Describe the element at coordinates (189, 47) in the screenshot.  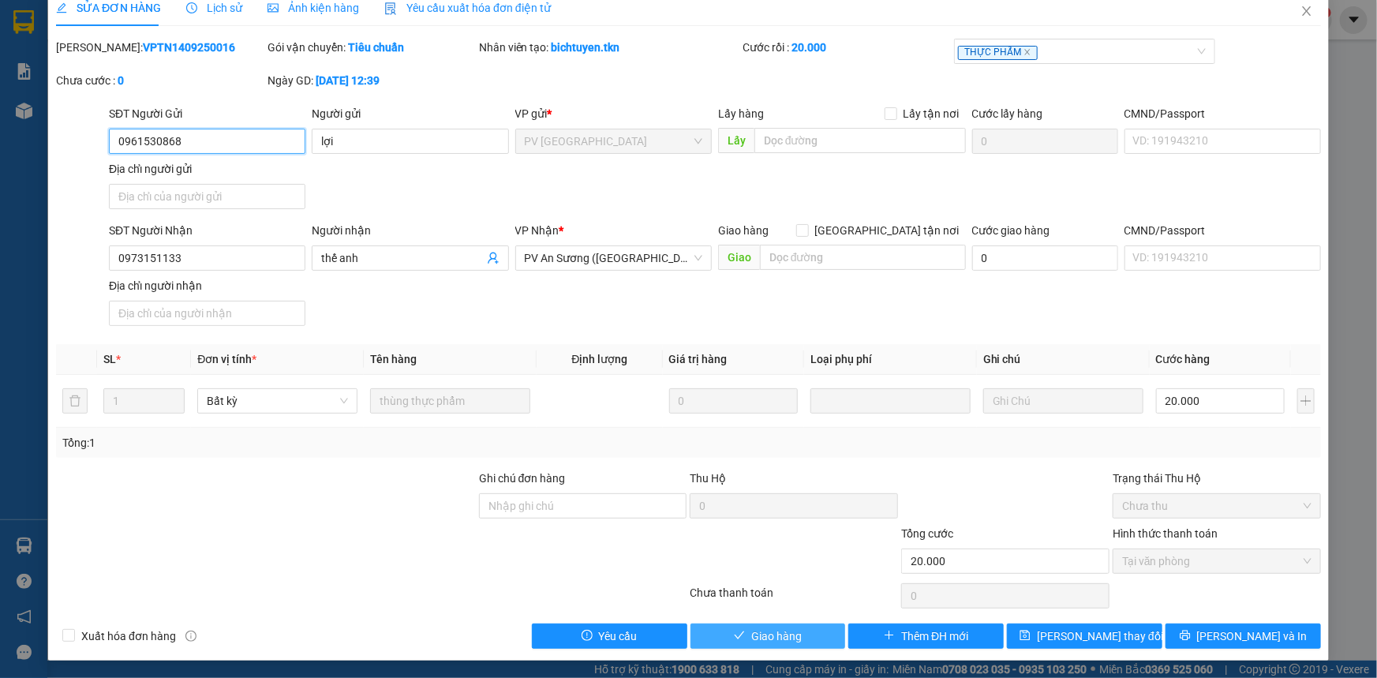
I see `b: VPTN1409250016` at that location.